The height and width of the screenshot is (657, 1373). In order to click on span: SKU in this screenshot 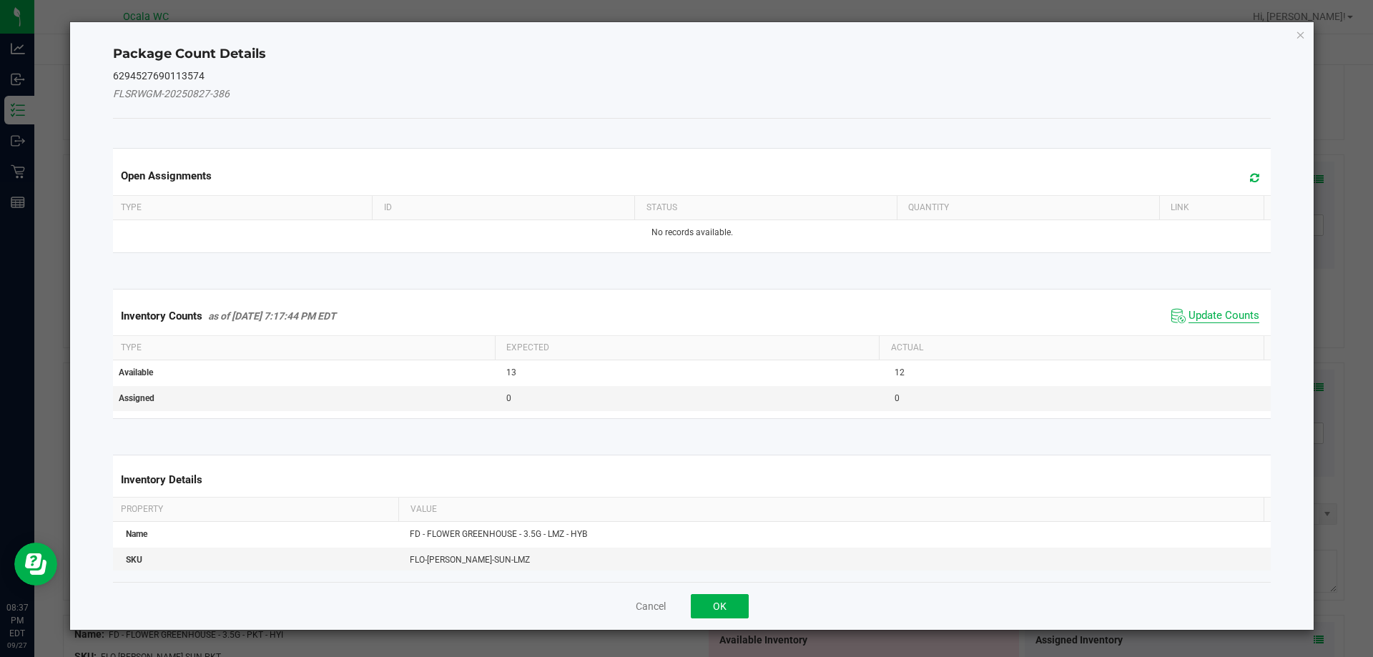, I will do `click(134, 560)`.